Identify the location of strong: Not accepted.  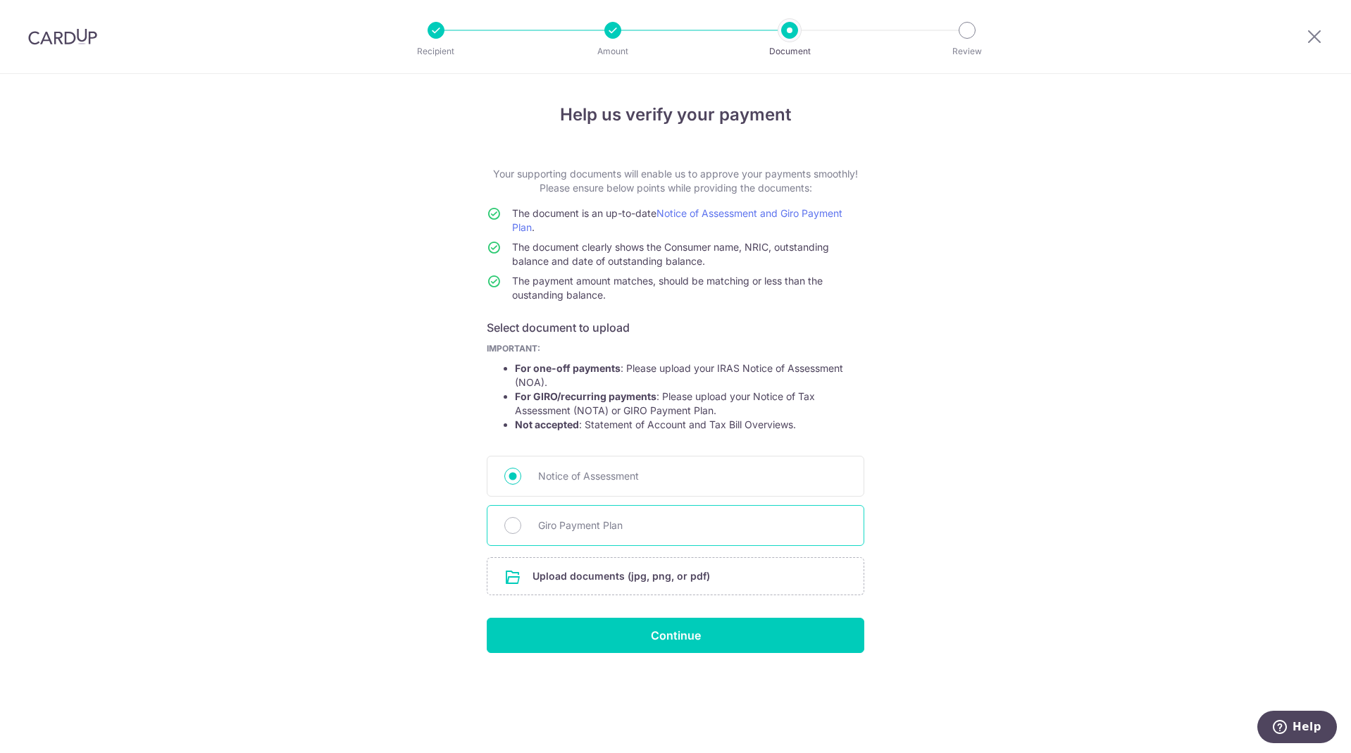
(547, 424).